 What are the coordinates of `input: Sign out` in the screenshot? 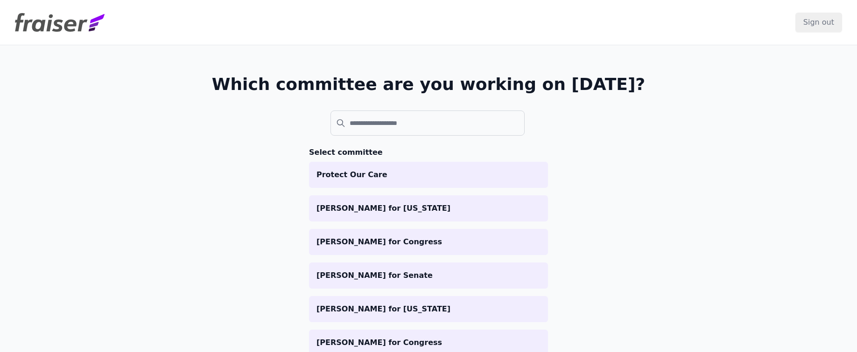 It's located at (819, 22).